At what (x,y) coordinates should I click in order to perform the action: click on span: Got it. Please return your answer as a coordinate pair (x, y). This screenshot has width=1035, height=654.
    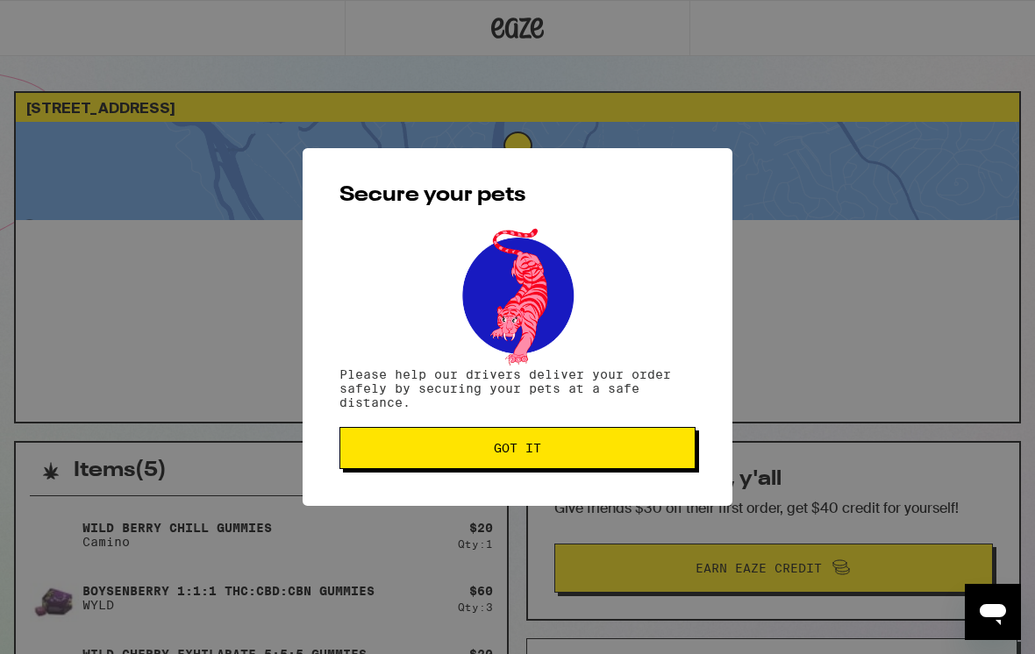
    Looking at the image, I should click on (517, 448).